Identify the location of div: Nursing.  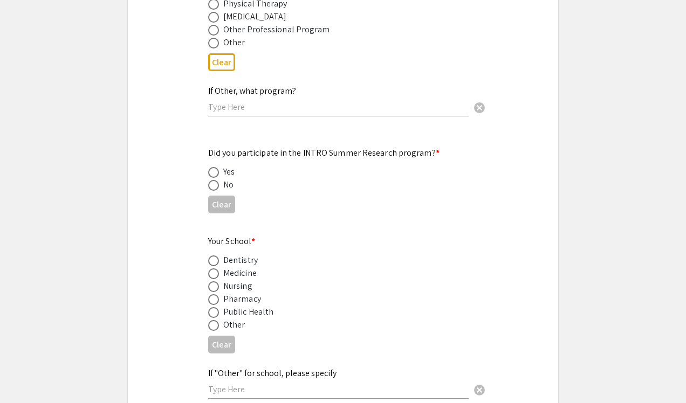
(238, 286).